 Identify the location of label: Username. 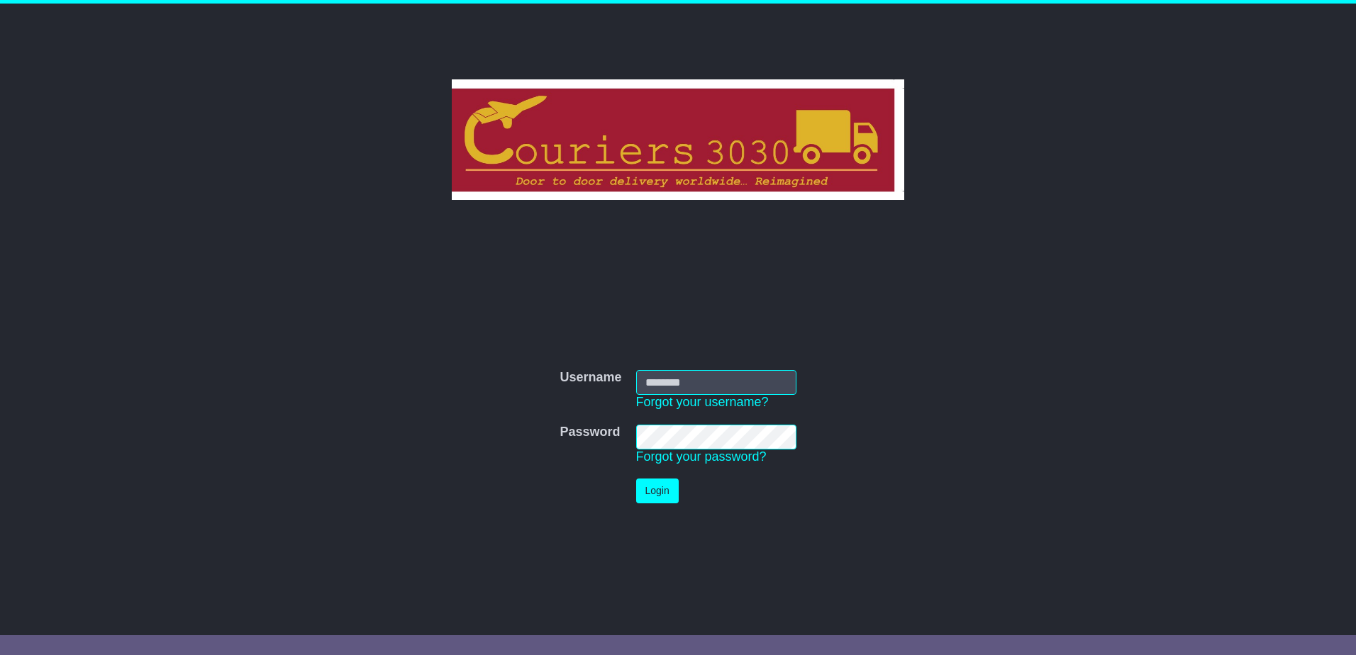
(590, 378).